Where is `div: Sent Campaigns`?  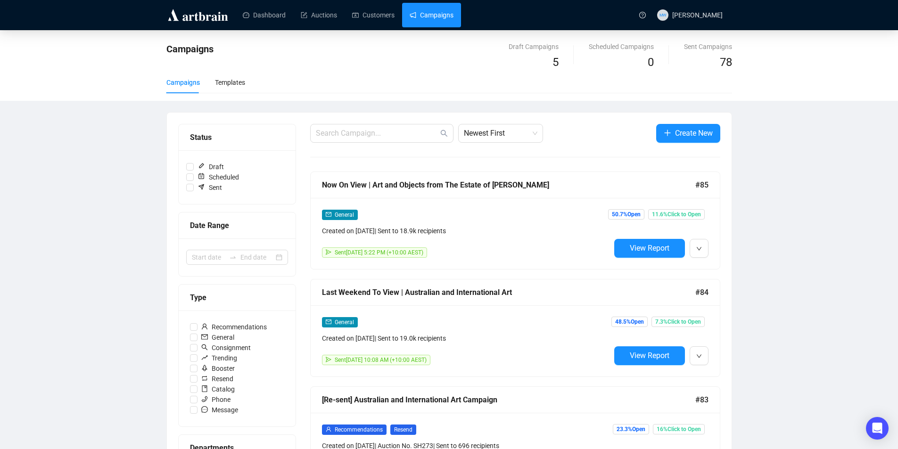 div: Sent Campaigns is located at coordinates (708, 47).